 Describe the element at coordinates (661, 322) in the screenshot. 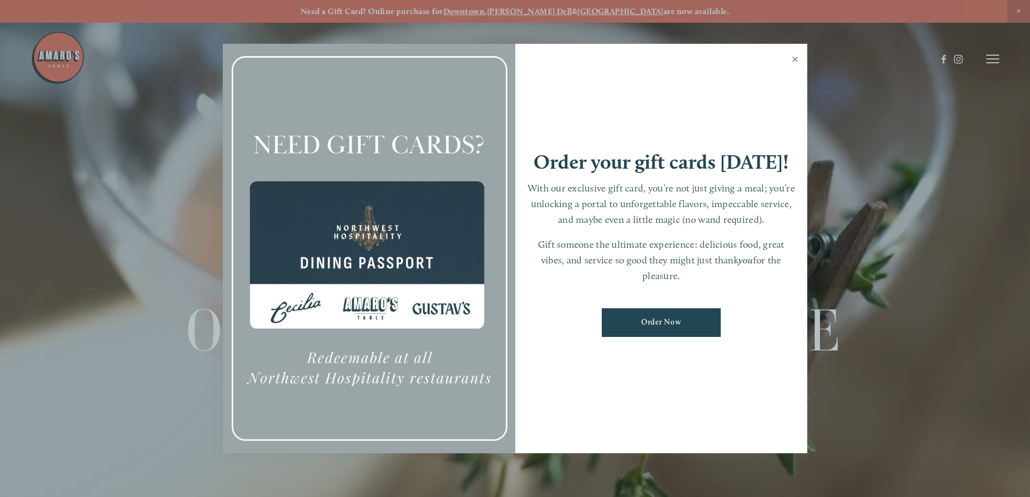

I see `a: Order Now` at that location.